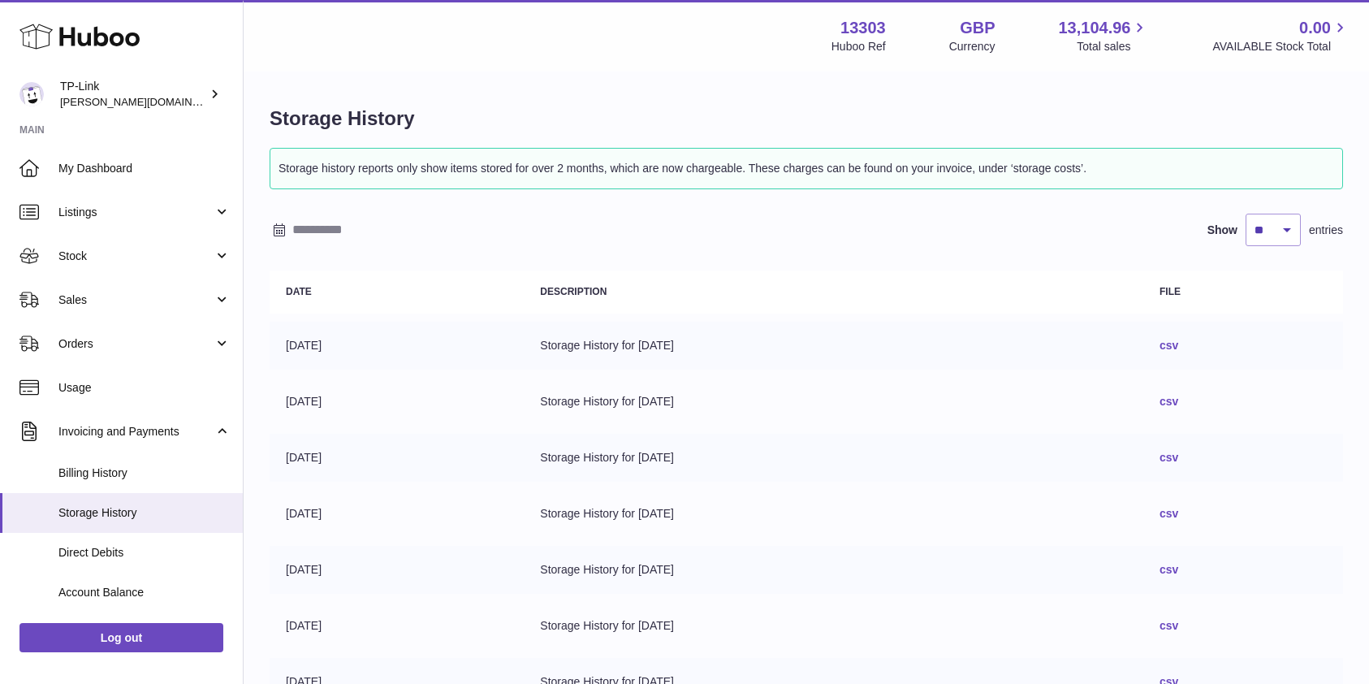 The width and height of the screenshot is (1369, 684). Describe the element at coordinates (136, 256) in the screenshot. I see `span: Stock` at that location.